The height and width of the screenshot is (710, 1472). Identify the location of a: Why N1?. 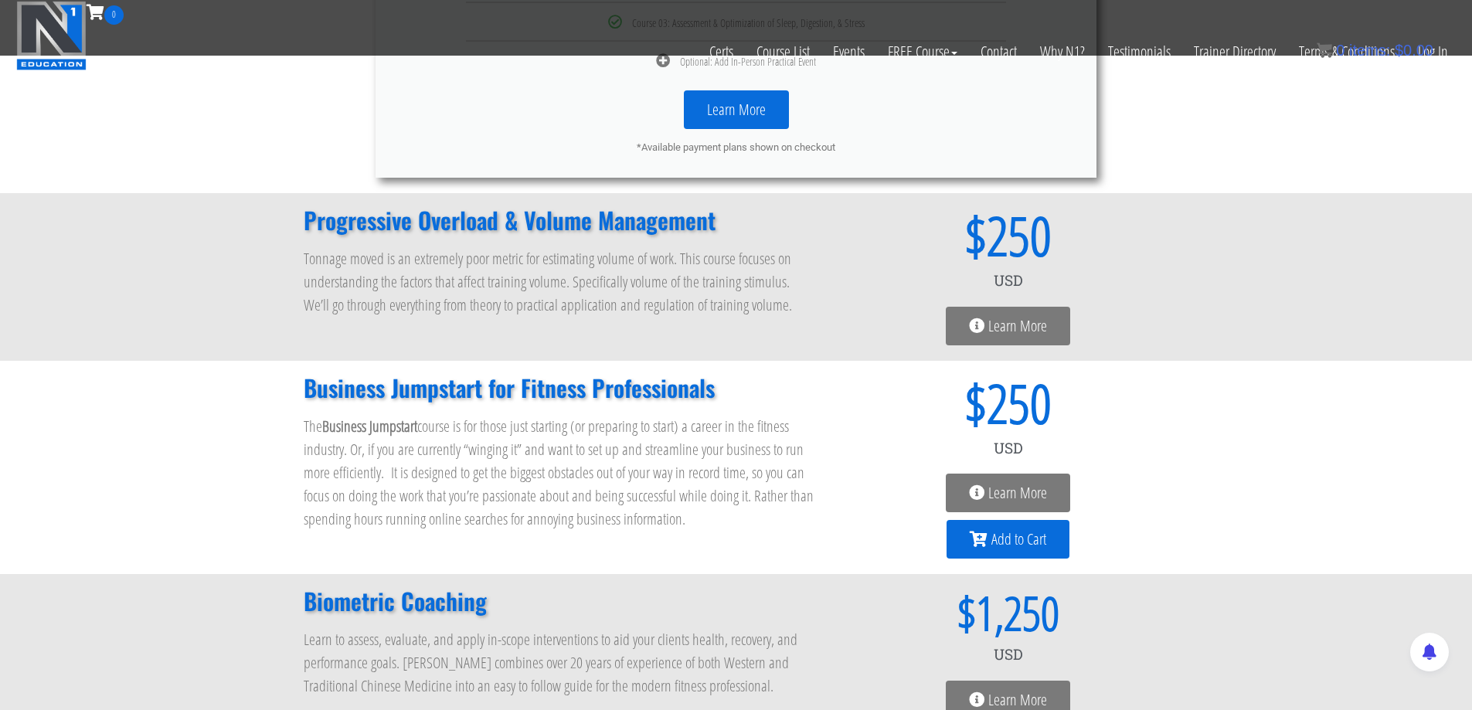
(1063, 52).